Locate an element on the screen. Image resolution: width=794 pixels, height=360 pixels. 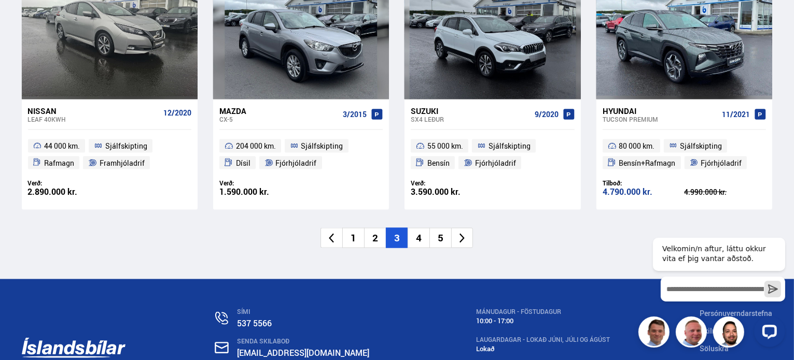
a: Nissan Leaf 40KWH 12/2020 44 000 km. Sjálfskipting Rafmagn Framhjóladrif Verð: 2.890.000 kr. is located at coordinates (109, 155).